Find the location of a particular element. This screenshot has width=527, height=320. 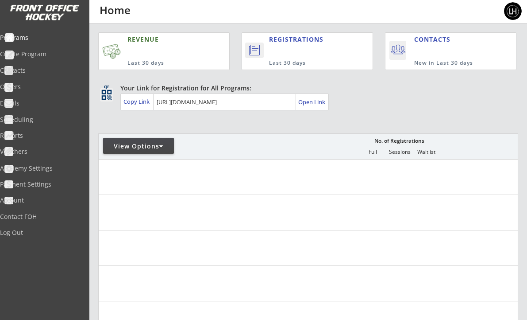

div: Your Link for Registration for All Programs: is located at coordinates (305, 88).